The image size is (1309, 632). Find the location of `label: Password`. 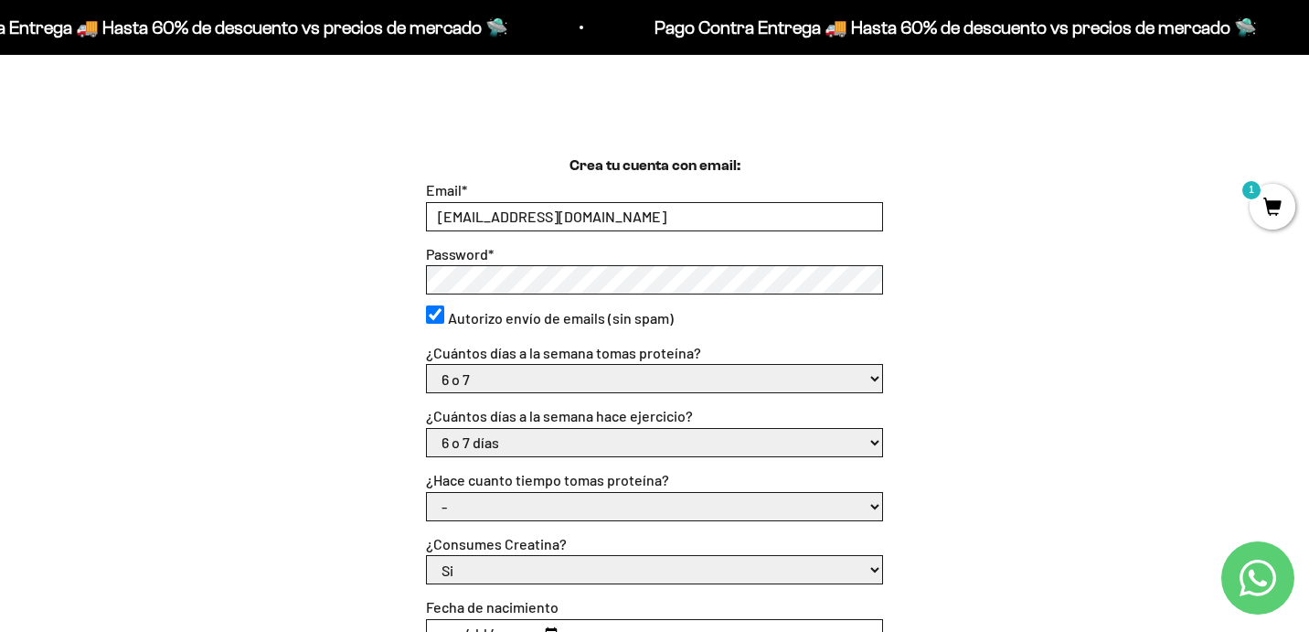

label: Password is located at coordinates (460, 253).